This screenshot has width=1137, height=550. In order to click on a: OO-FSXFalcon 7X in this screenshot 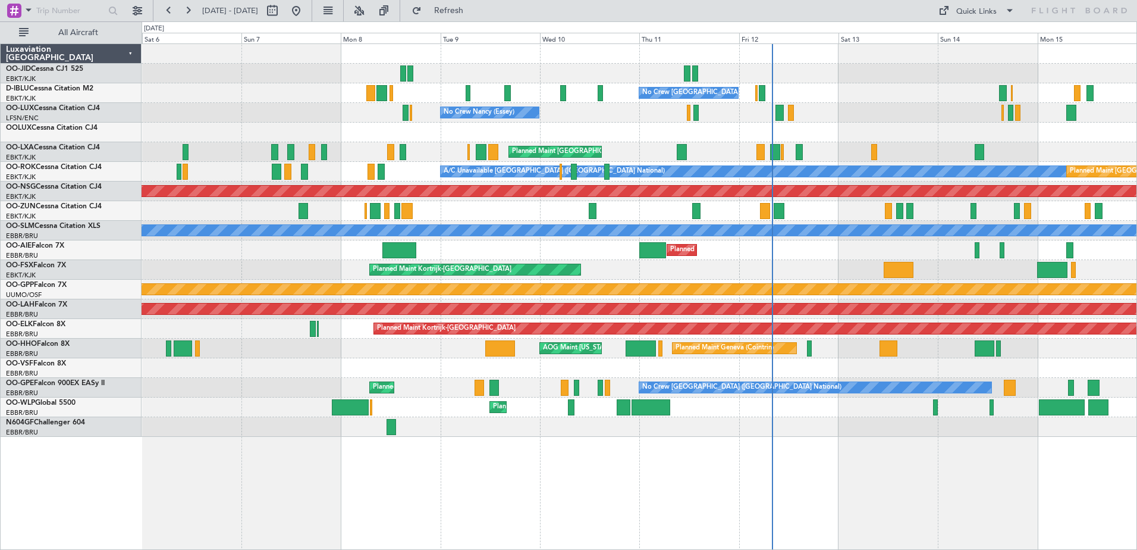, I will do `click(36, 265)`.